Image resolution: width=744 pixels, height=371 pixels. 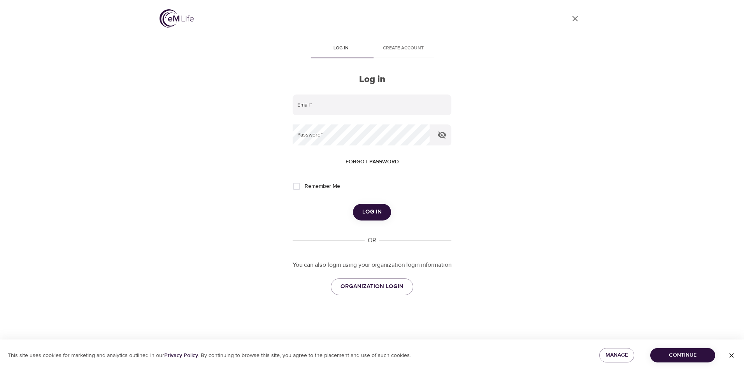 I want to click on span: Create account, so click(x=403, y=48).